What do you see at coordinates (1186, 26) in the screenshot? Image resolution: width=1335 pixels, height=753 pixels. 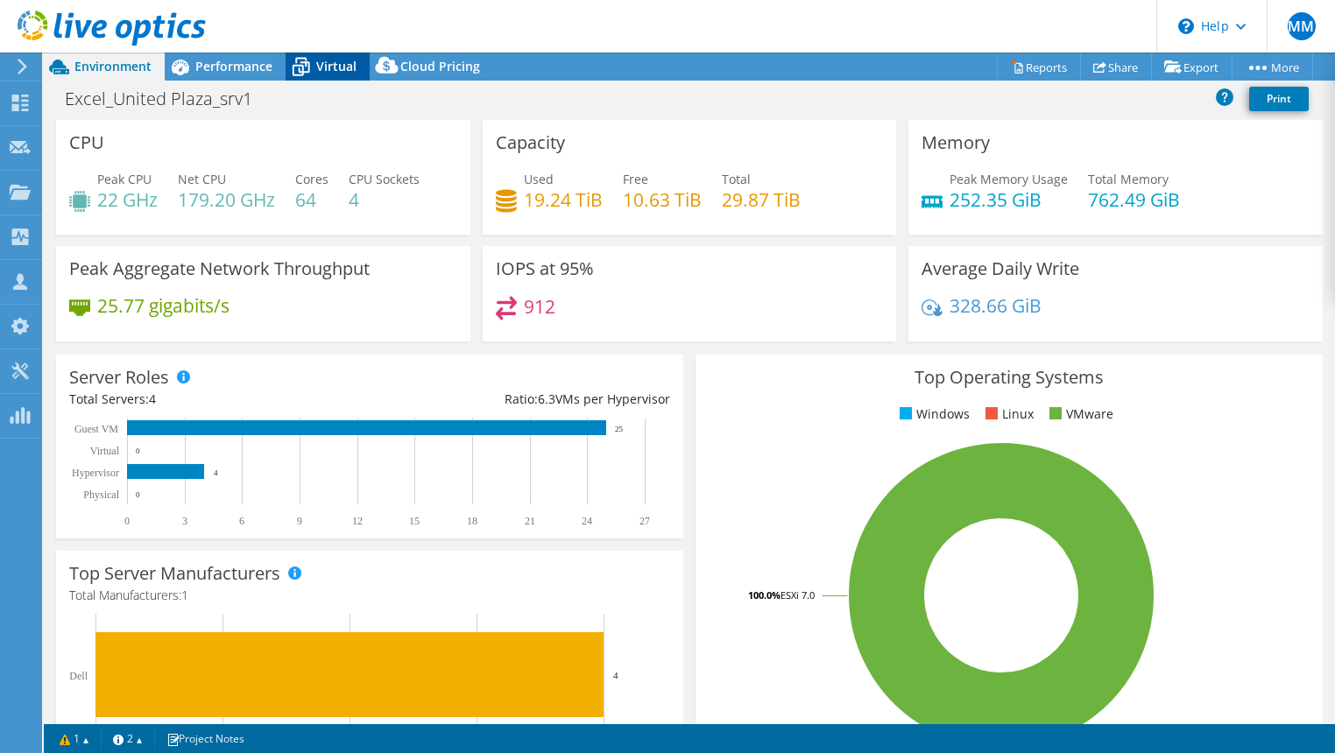 I see `svg: \n` at bounding box center [1186, 26].